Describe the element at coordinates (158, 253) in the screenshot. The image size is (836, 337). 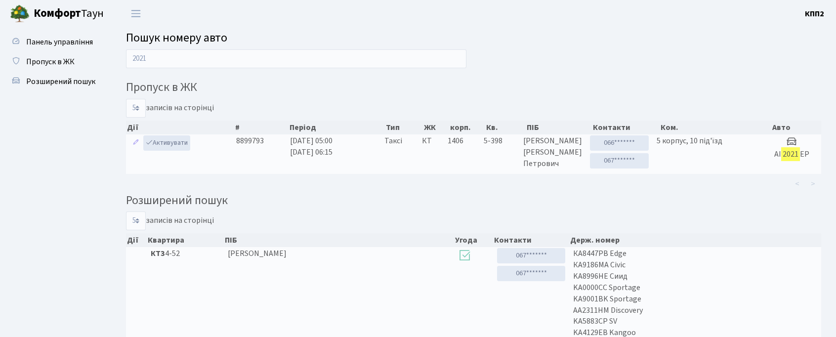
I see `b: КТ3` at that location.